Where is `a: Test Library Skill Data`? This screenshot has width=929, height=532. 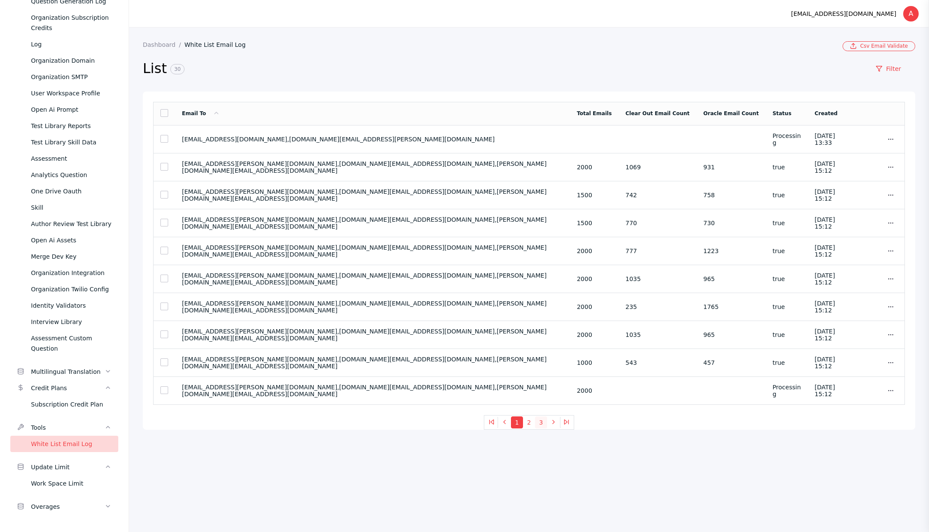
a: Test Library Skill Data is located at coordinates (64, 142).